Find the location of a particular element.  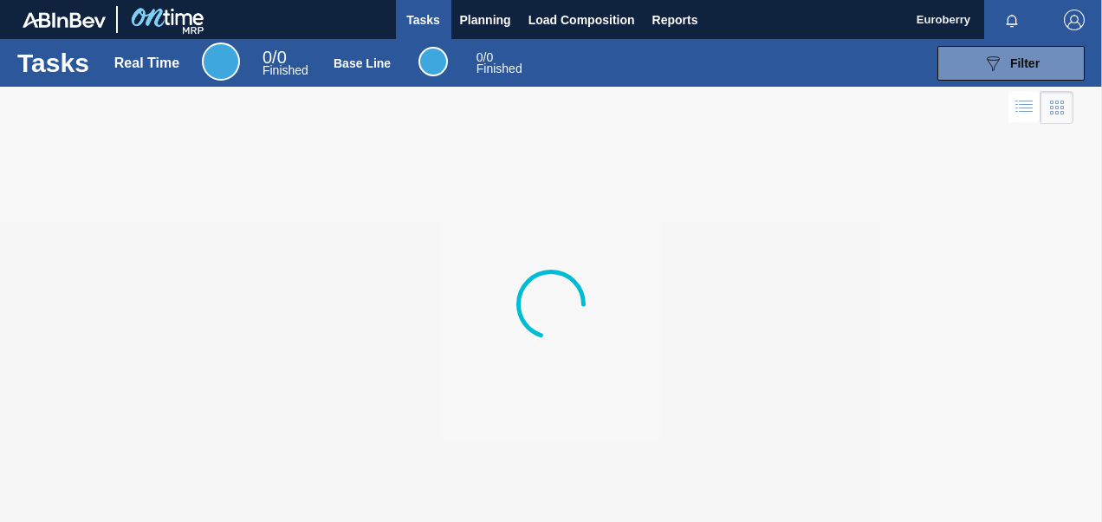

button: Notifications is located at coordinates (1012, 20).